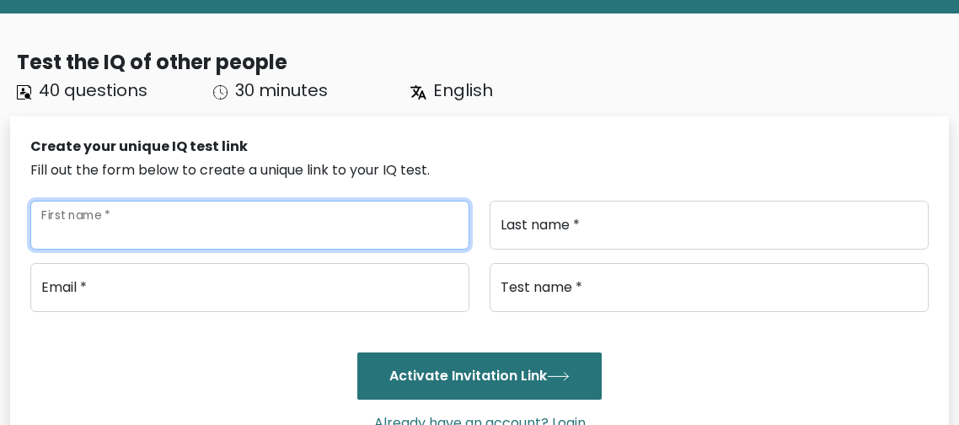 The height and width of the screenshot is (425, 959). Describe the element at coordinates (93, 90) in the screenshot. I see `span: 40 questions` at that location.